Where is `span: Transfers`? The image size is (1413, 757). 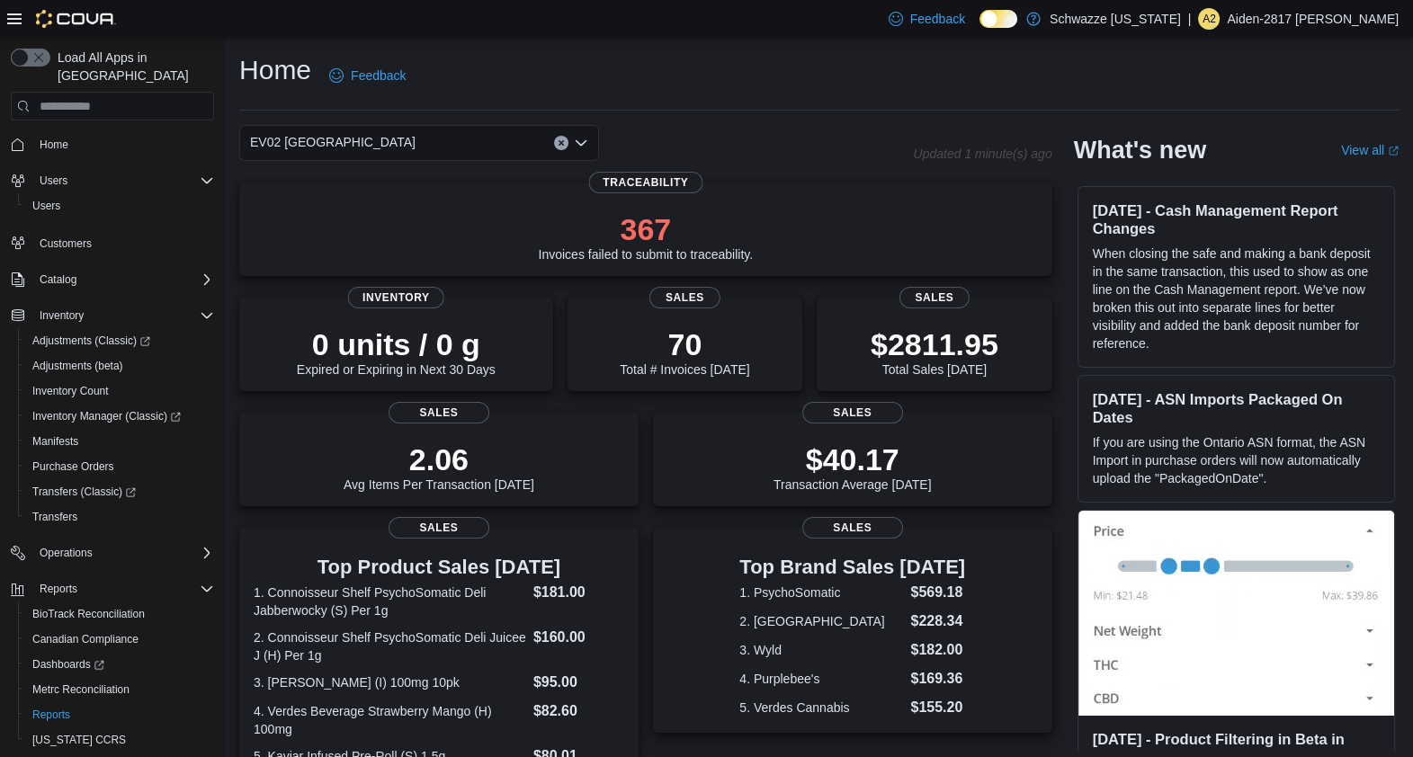
span: Transfers is located at coordinates (120, 517).